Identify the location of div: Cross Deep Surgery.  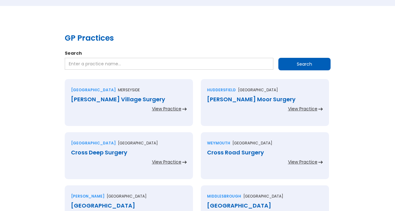
(129, 153).